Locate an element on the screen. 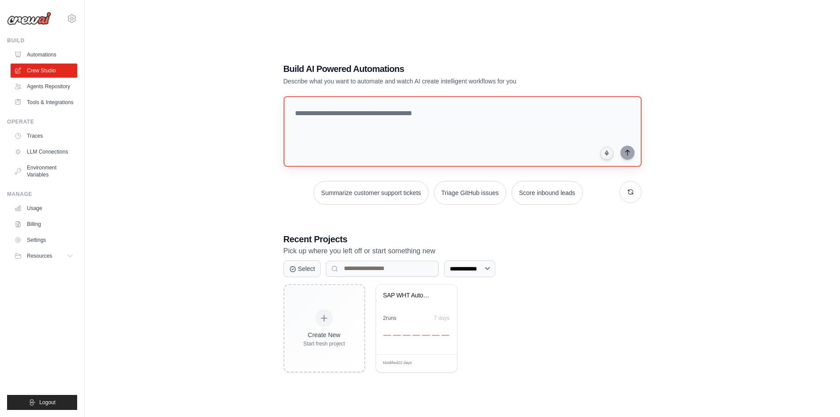  span: Modified 22 days is located at coordinates (398, 363).